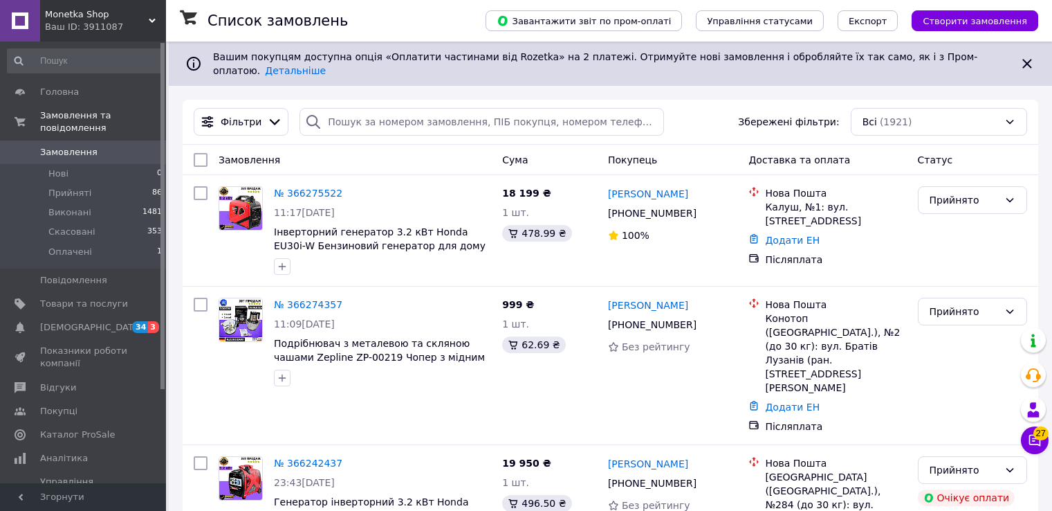  I want to click on div: 478.99 ₴, so click(537, 233).